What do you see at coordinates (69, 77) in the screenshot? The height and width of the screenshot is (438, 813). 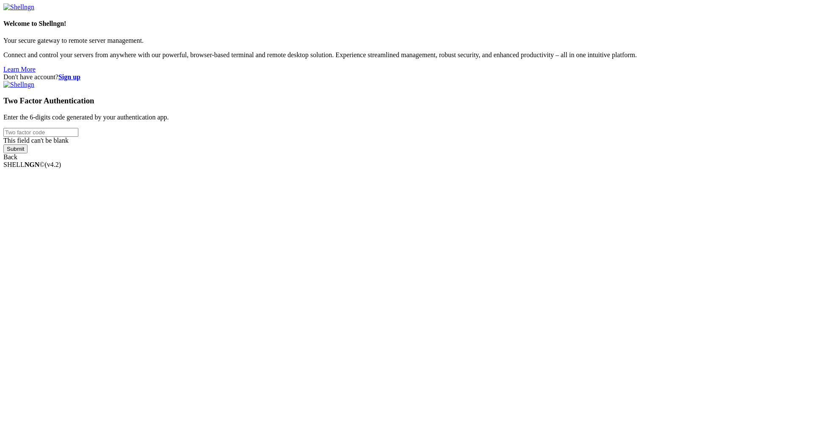 I see `a: Sign up` at bounding box center [69, 77].